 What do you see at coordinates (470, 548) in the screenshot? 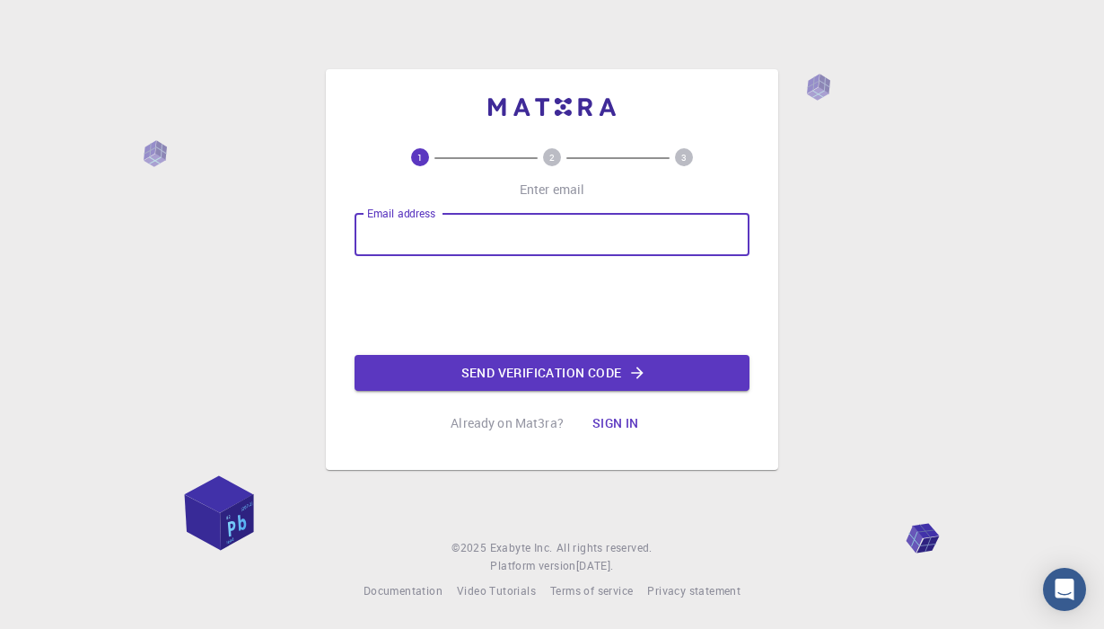
I see `span: © 2025` at bounding box center [470, 548].